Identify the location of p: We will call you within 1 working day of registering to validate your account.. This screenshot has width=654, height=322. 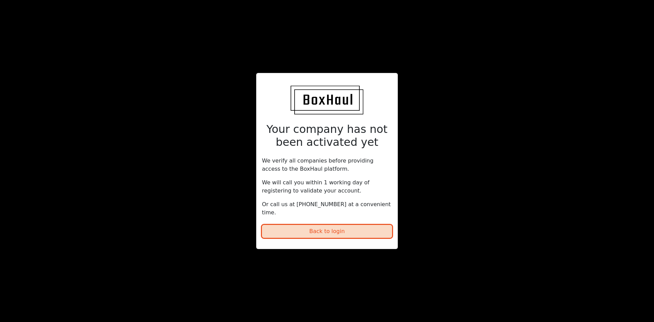
(327, 187).